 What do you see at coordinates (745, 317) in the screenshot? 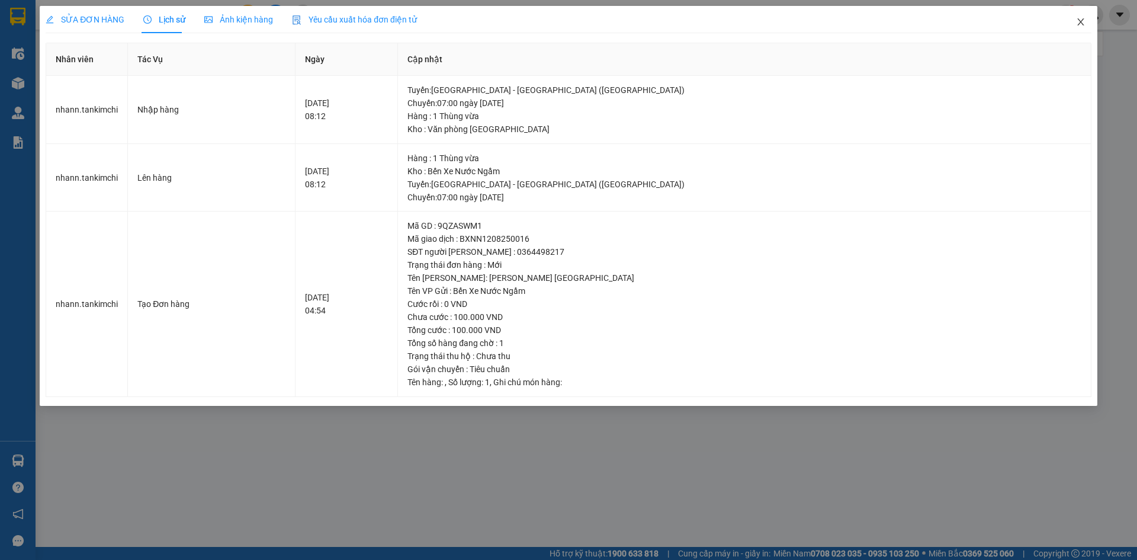
I see `div: Chưa cước : 100.000 VND` at bounding box center [745, 317].